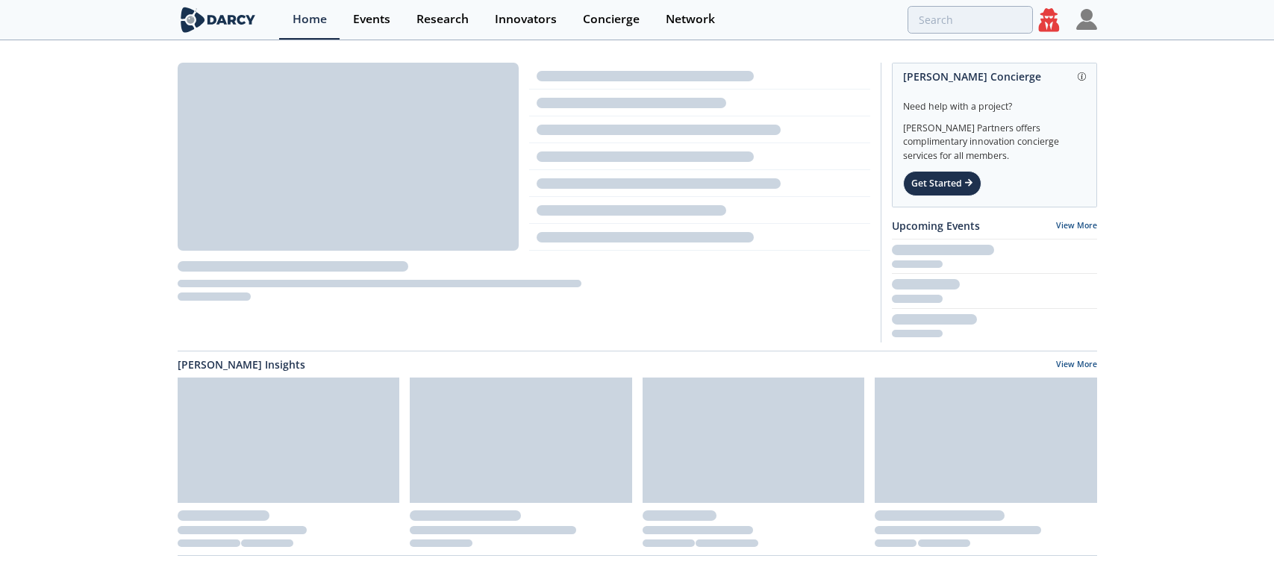 This screenshot has height=576, width=1274. What do you see at coordinates (936, 225) in the screenshot?
I see `a: Upcoming Events` at bounding box center [936, 225].